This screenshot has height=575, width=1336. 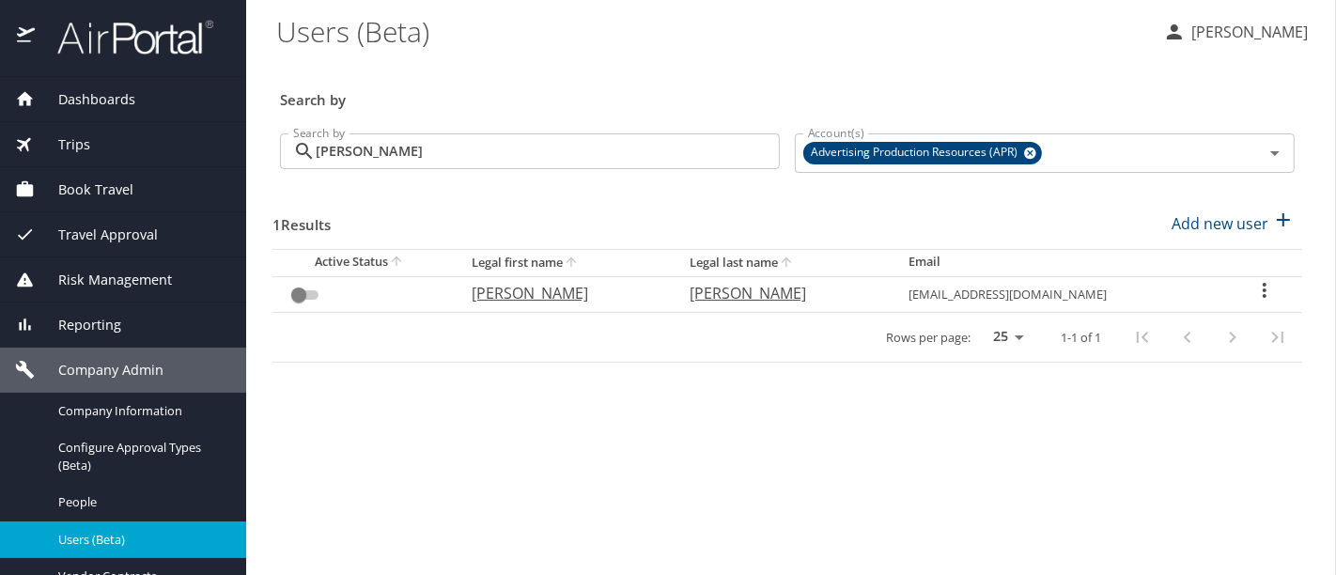 I want to click on th: Active Status, so click(x=364, y=262).